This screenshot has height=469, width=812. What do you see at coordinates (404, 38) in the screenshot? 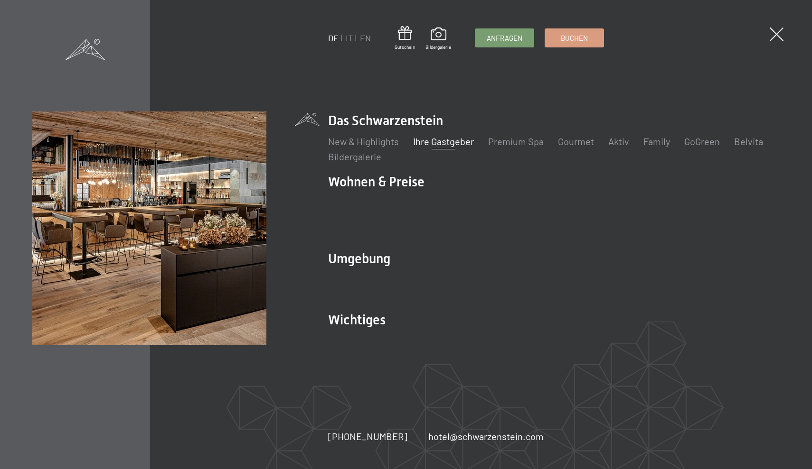
I see `a: Gutschein` at bounding box center [404, 38].